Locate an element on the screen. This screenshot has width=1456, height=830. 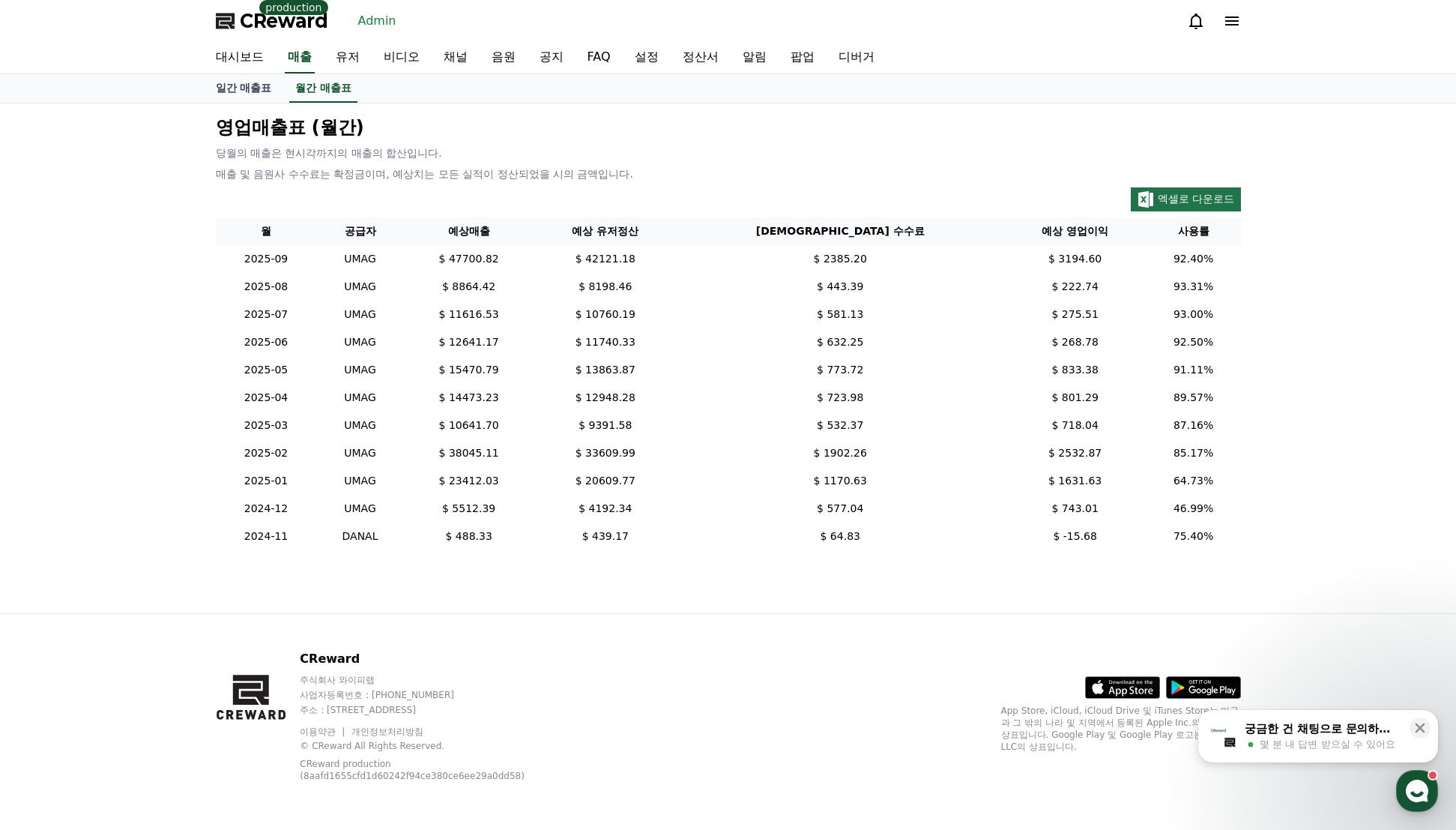
td: $ 9391.58 is located at coordinates (606, 424).